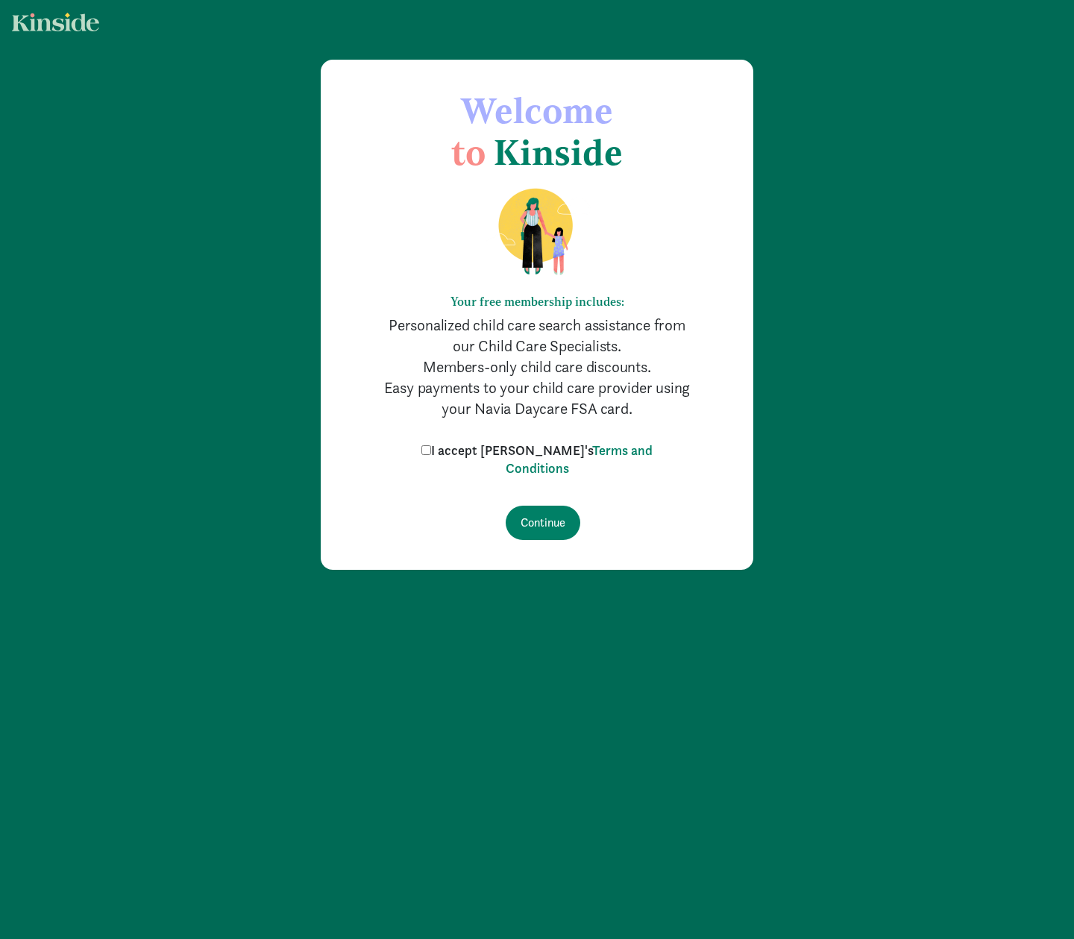 Image resolution: width=1074 pixels, height=939 pixels. What do you see at coordinates (537, 367) in the screenshot?
I see `p: Members-only child care discounts.` at bounding box center [537, 367].